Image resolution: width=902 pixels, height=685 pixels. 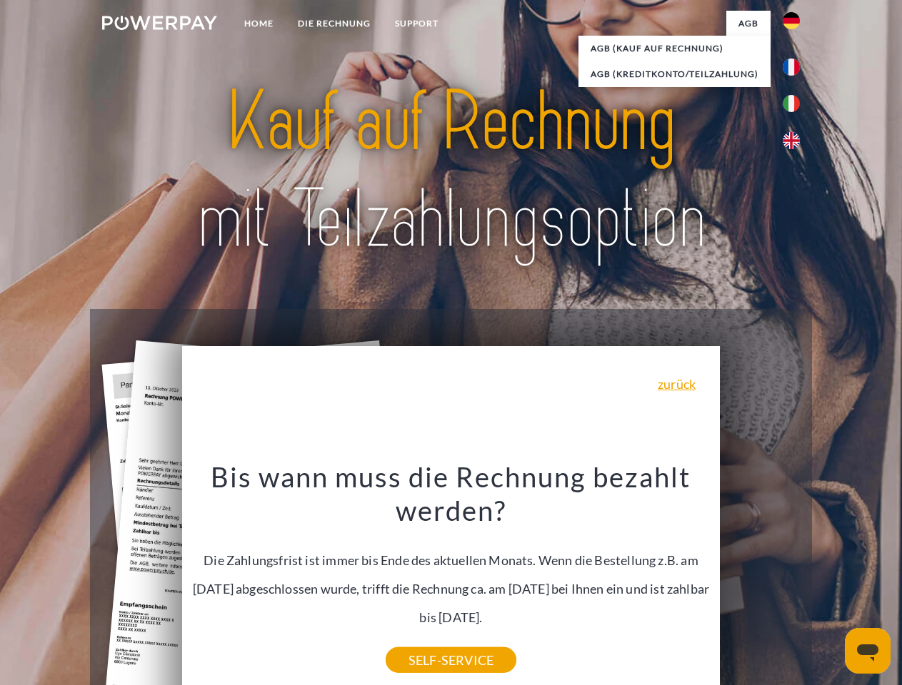 What do you see at coordinates (416, 24) in the screenshot?
I see `a: SUPPORT` at bounding box center [416, 24].